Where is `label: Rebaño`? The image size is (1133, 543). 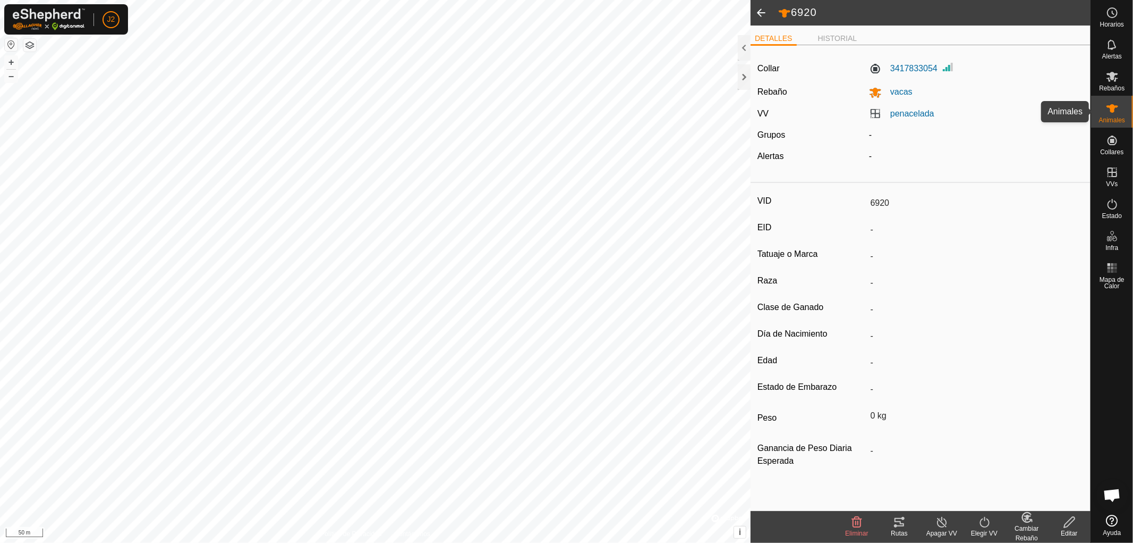 label: Rebaño is located at coordinates (773, 91).